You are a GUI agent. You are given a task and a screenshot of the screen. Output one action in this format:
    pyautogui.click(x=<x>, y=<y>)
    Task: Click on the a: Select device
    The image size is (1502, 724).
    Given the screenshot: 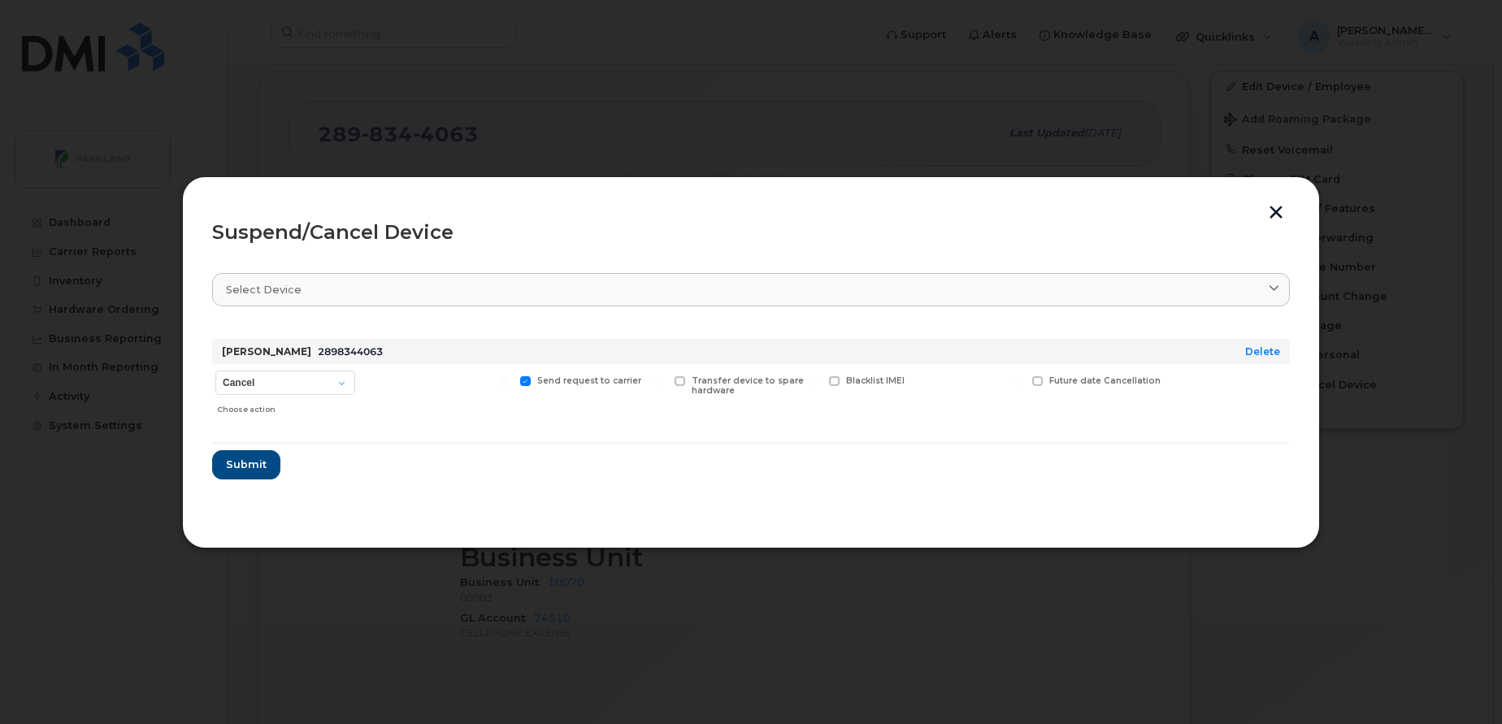 What is the action you would take?
    pyautogui.click(x=751, y=289)
    